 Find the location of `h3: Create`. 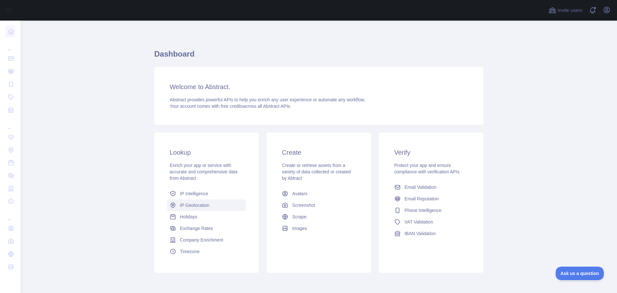

h3: Create is located at coordinates (318, 152).